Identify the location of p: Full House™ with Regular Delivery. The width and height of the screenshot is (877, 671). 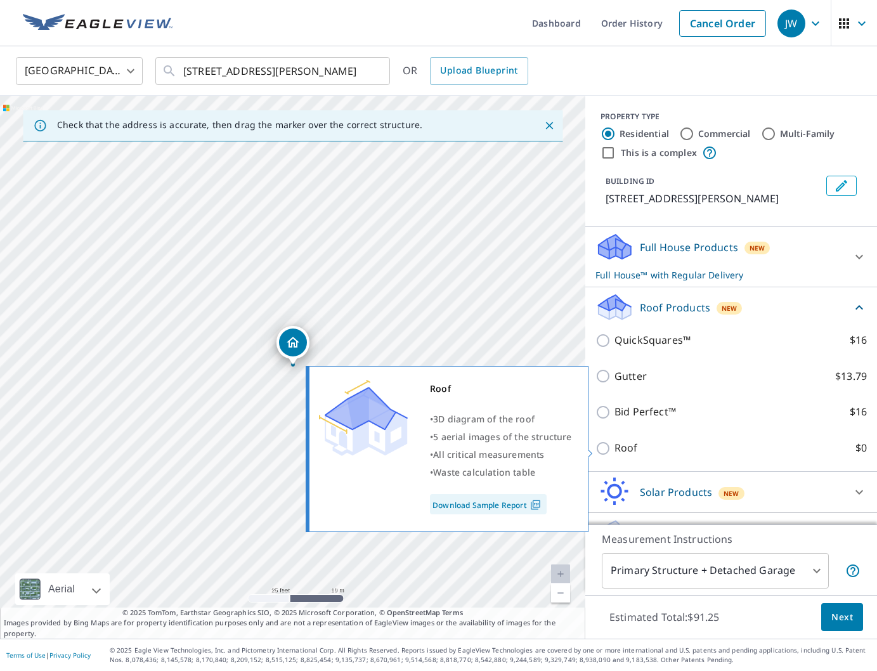
(720, 275).